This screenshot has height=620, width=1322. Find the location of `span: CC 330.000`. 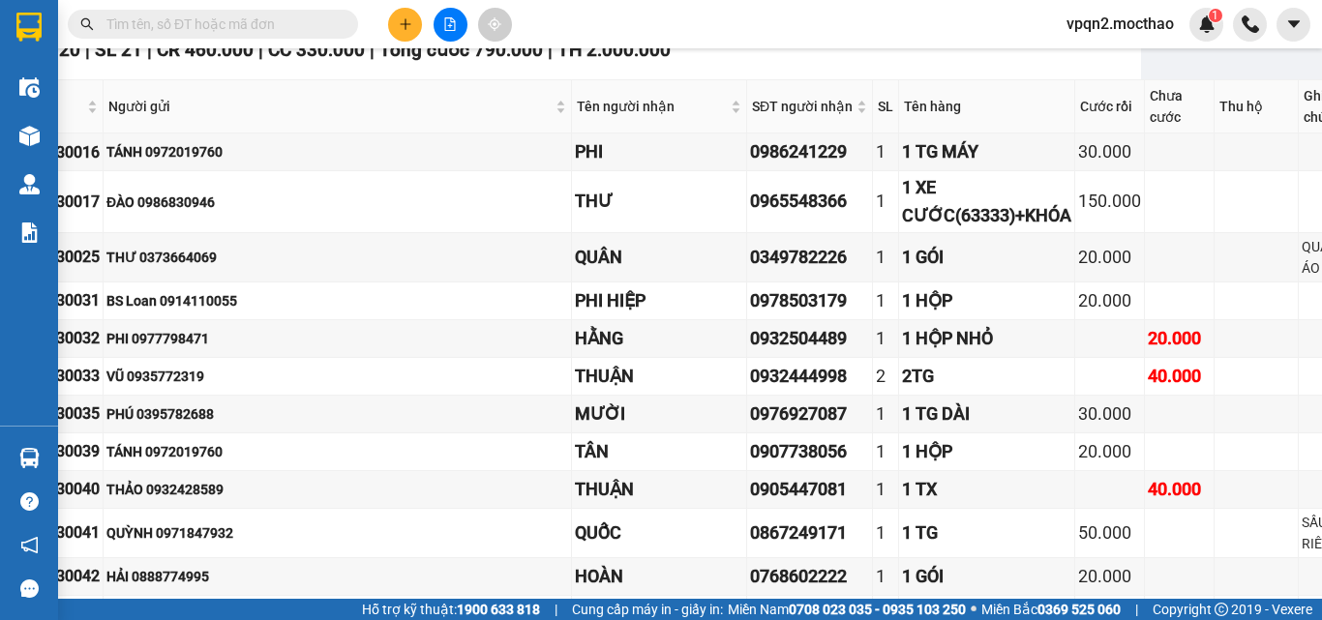

span: CC 330.000 is located at coordinates (316, 49).